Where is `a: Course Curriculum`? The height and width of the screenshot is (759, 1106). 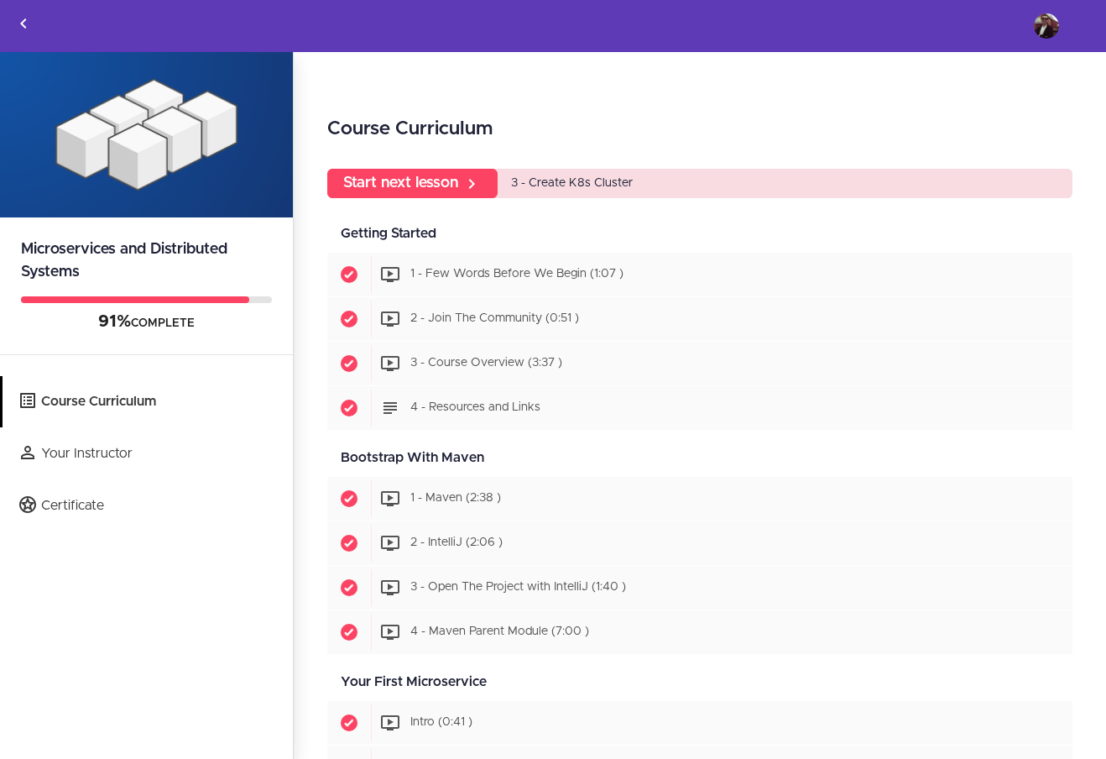
a: Course Curriculum is located at coordinates (148, 401).